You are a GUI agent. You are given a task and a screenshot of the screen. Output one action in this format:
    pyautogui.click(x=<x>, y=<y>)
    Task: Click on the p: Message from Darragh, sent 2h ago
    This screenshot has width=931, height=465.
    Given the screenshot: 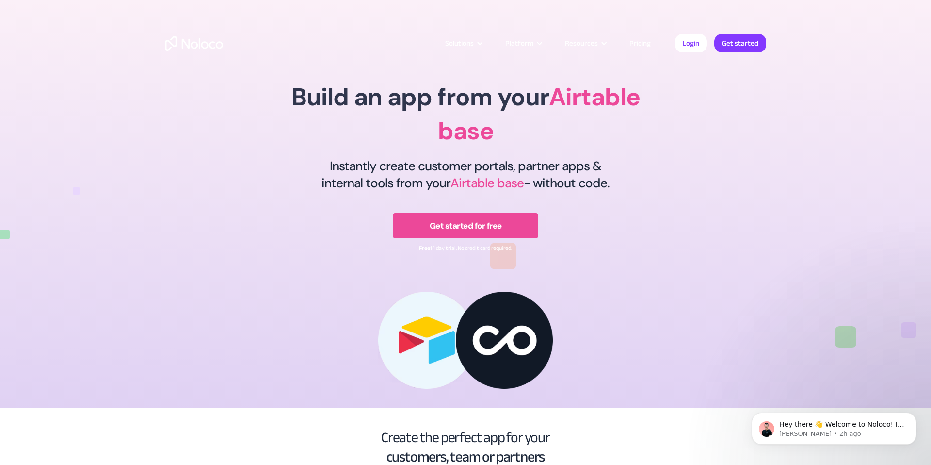 What is the action you would take?
    pyautogui.click(x=105, y=42)
    